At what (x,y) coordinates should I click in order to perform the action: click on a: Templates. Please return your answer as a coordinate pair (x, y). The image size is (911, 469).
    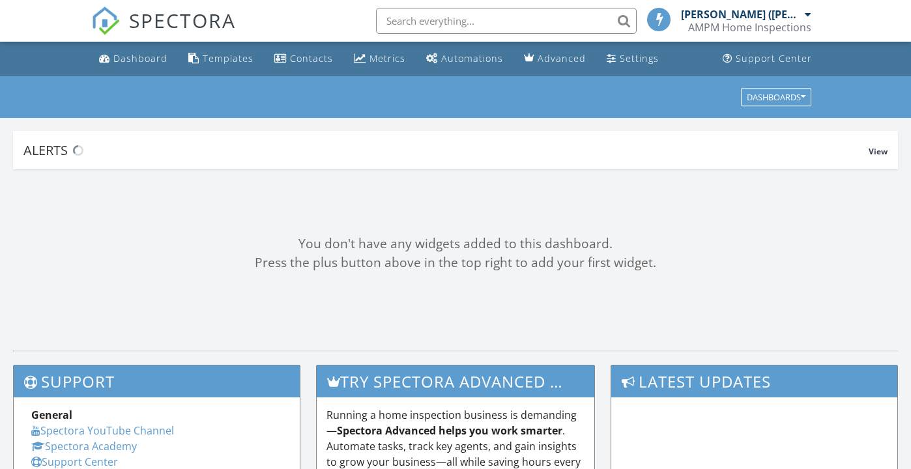
    Looking at the image, I should click on (221, 59).